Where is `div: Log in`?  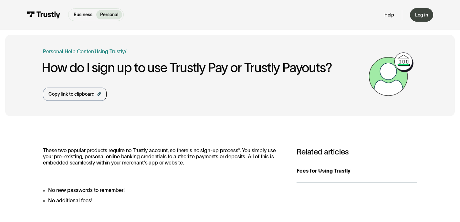
div: Log in is located at coordinates (421, 15).